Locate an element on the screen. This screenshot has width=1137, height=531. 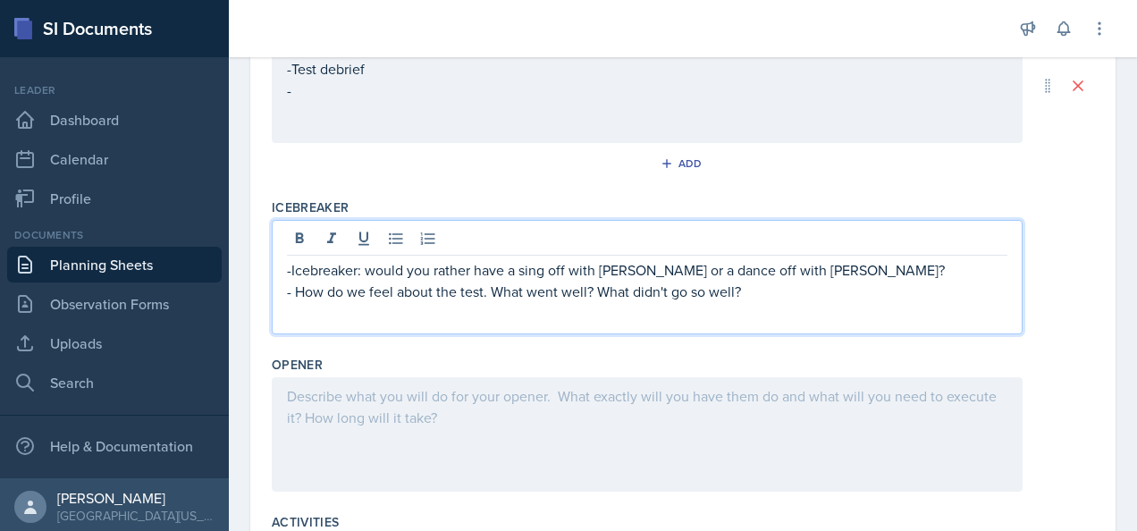
label: Opener is located at coordinates (297, 365).